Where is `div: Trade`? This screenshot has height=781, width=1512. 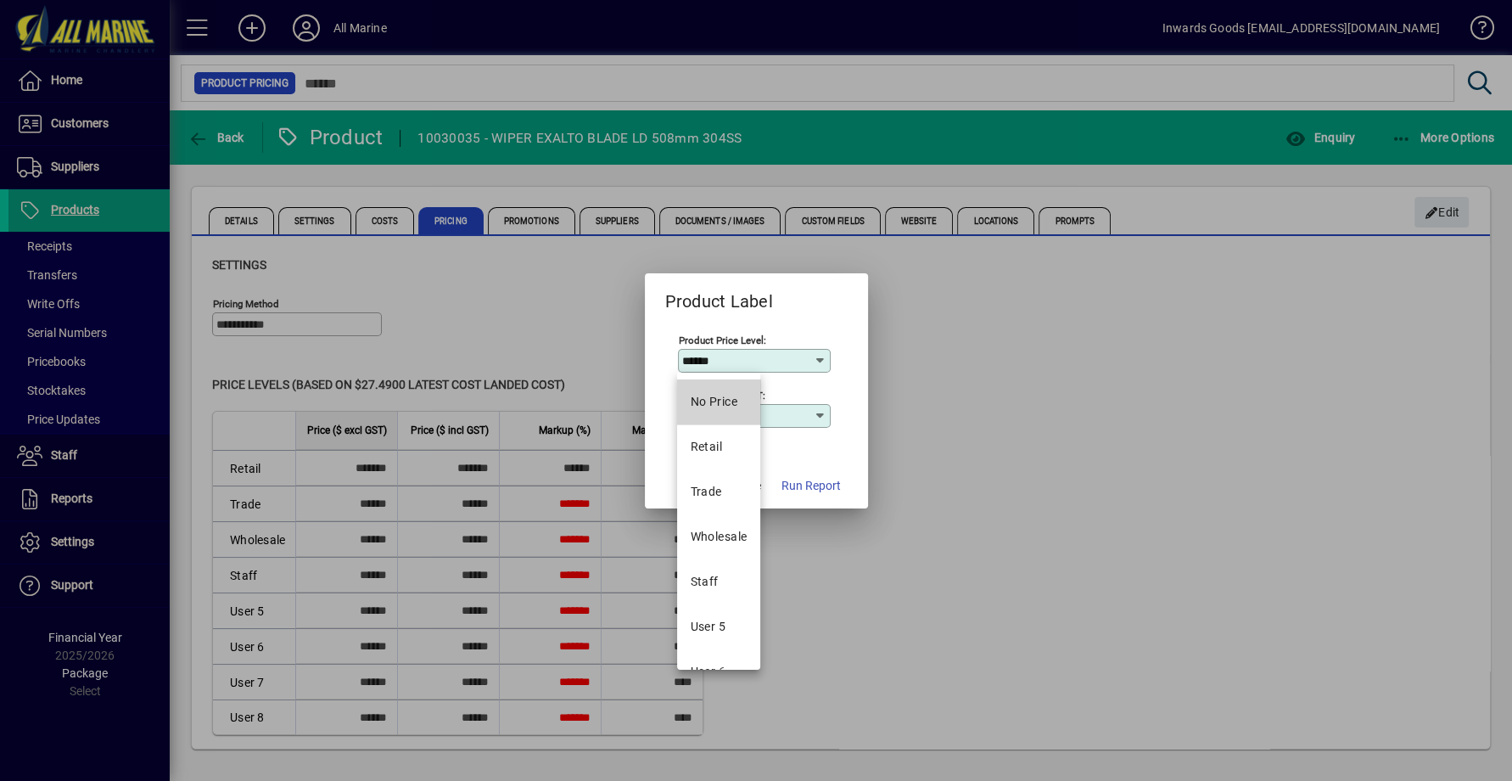
div: Trade is located at coordinates (706, 491).